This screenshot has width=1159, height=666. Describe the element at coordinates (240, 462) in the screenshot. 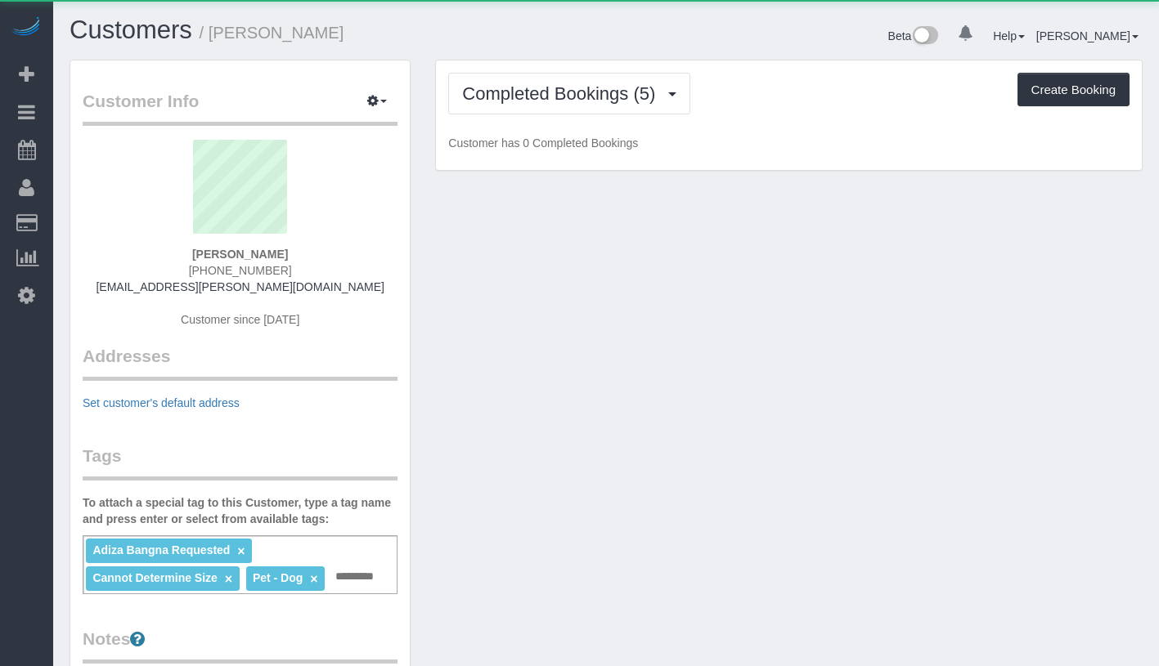

I see `legend: Tags` at that location.